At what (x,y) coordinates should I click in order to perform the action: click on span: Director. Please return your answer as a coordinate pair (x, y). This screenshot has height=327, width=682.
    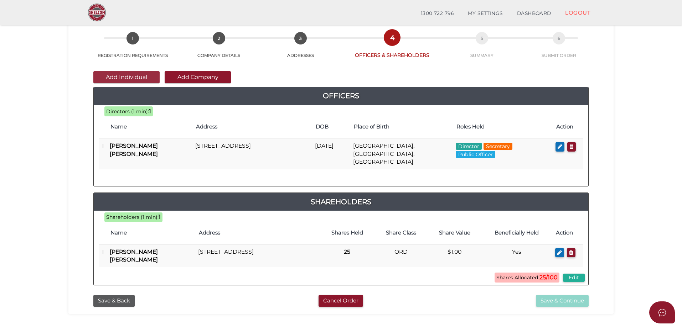
    Looking at the image, I should click on (469, 146).